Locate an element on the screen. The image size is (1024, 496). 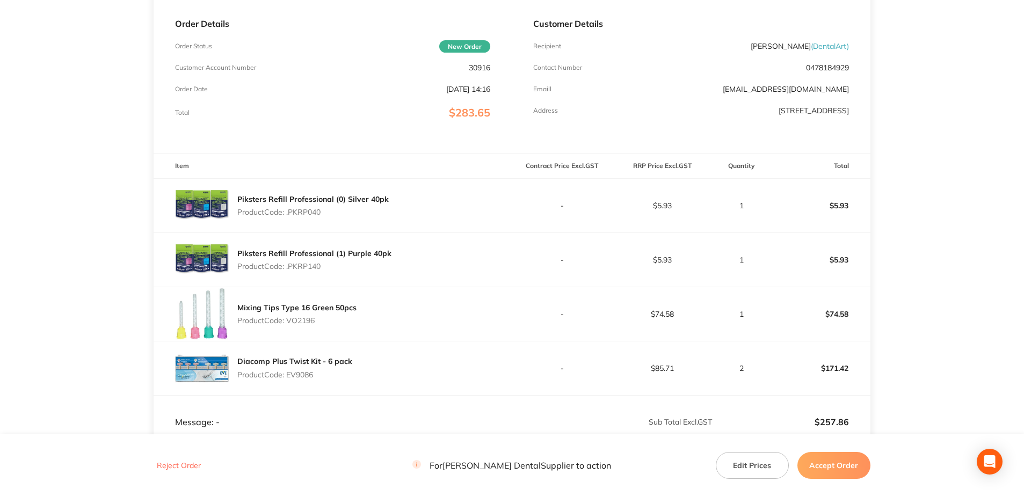
span: New Order is located at coordinates (464, 46).